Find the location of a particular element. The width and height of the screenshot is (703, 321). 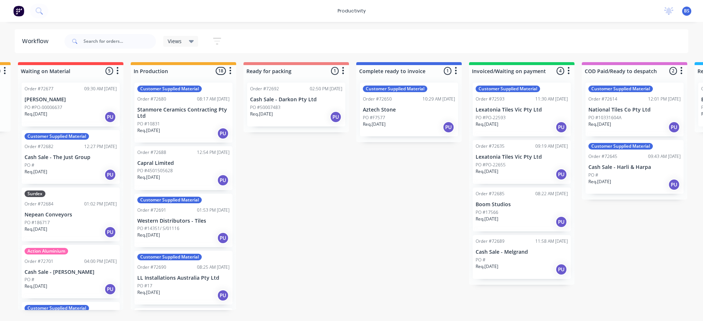

div: Order #72593 is located at coordinates (490, 99).